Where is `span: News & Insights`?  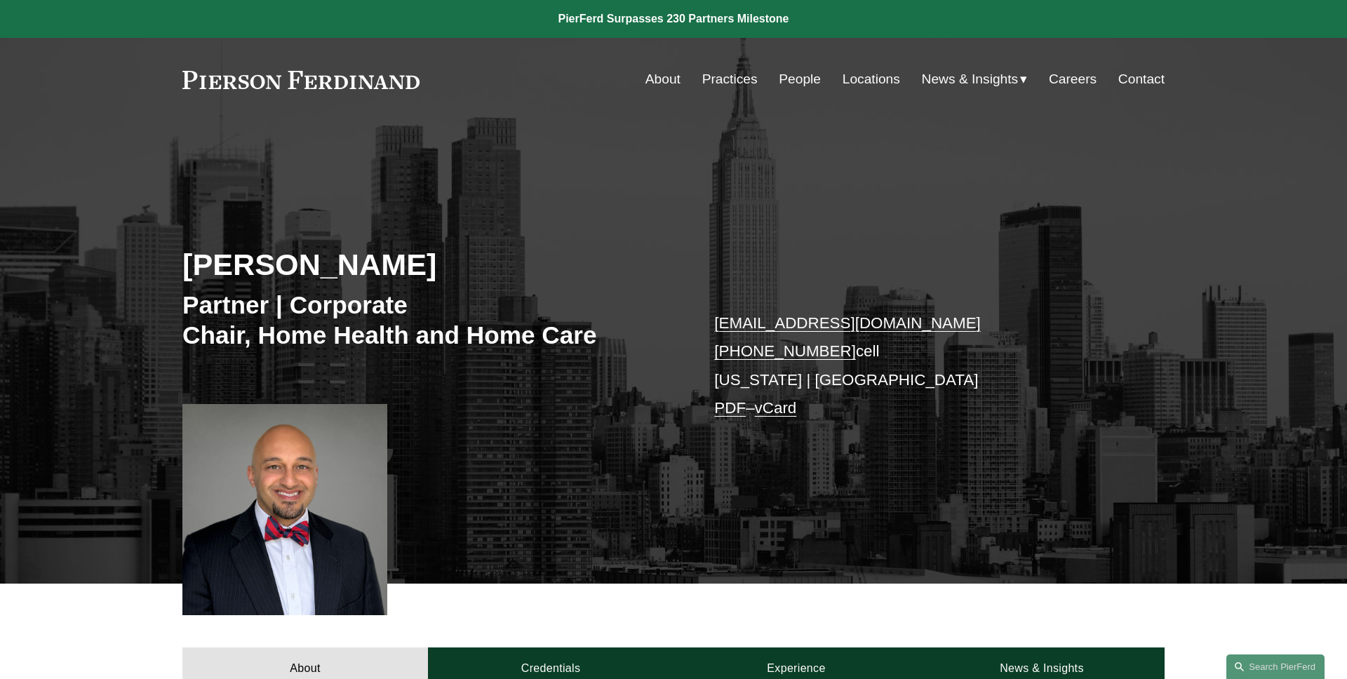 span: News & Insights is located at coordinates (970, 79).